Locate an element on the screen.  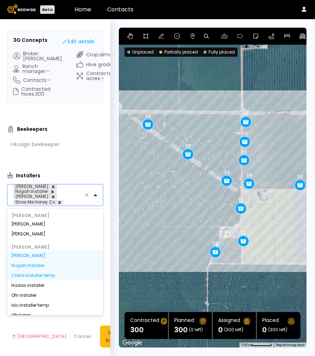
div: Crista Installer temp is located at coordinates (55, 276).